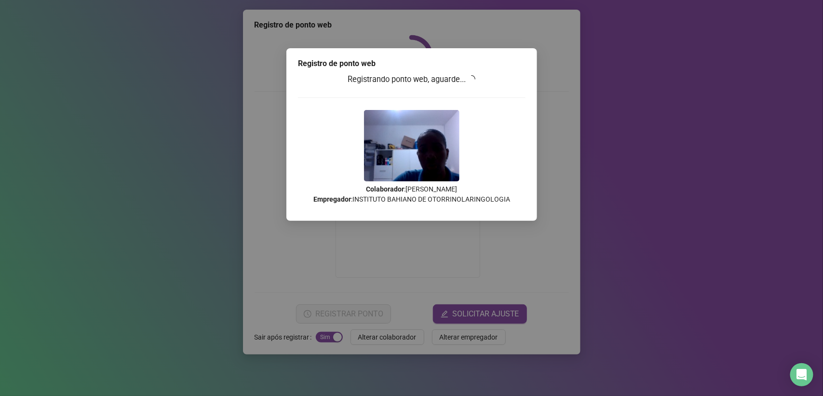  What do you see at coordinates (332, 199) in the screenshot?
I see `strong: Empregador` at bounding box center [332, 199].